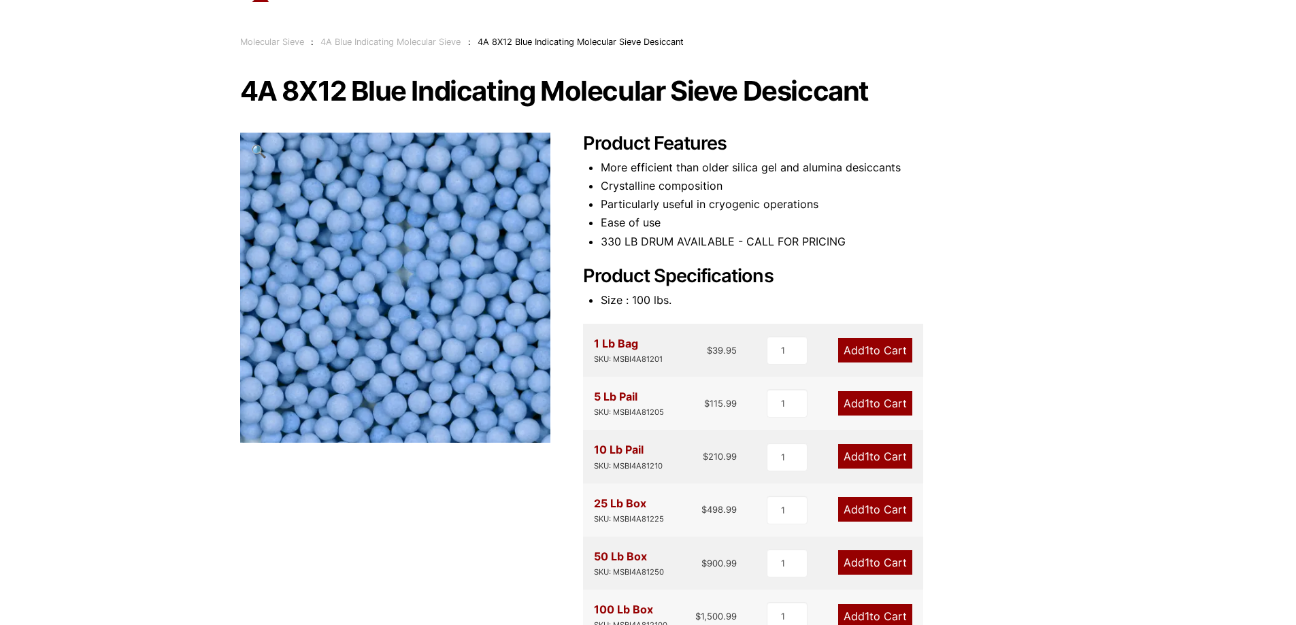  What do you see at coordinates (719, 563) in the screenshot?
I see `bdi: 900.99` at bounding box center [719, 563].